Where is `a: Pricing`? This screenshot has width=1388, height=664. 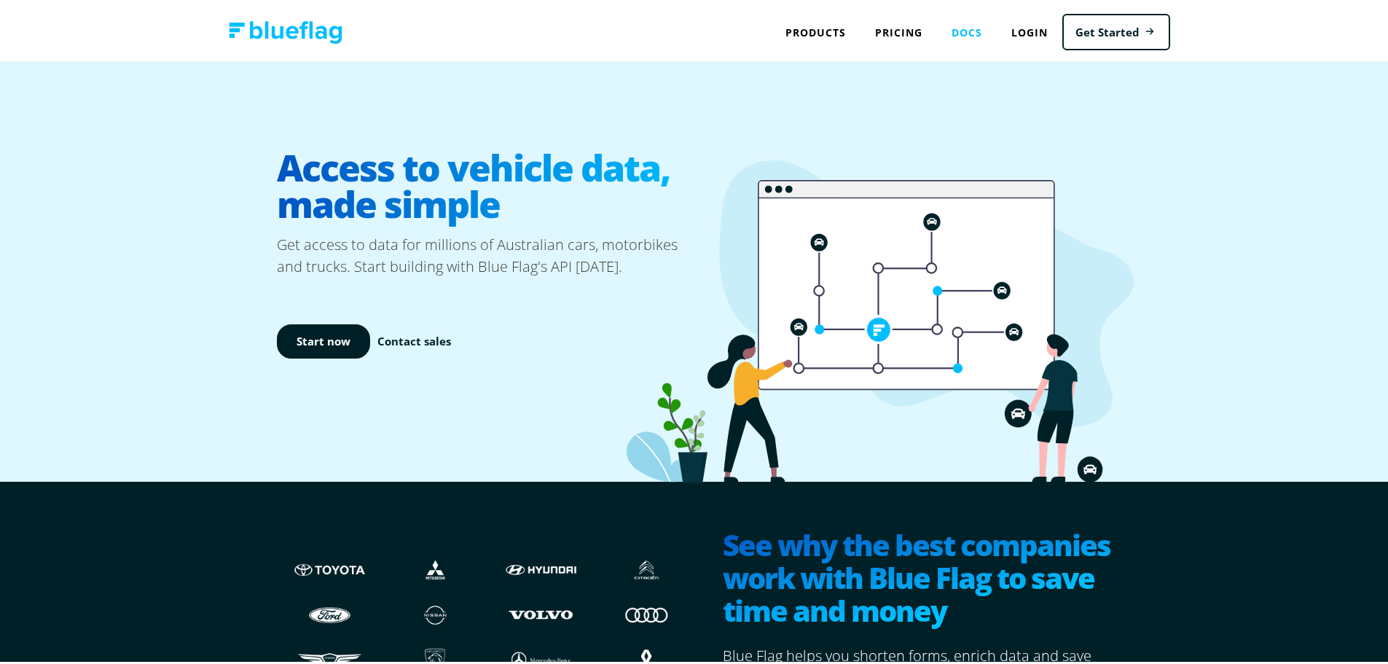 a: Pricing is located at coordinates (899, 29).